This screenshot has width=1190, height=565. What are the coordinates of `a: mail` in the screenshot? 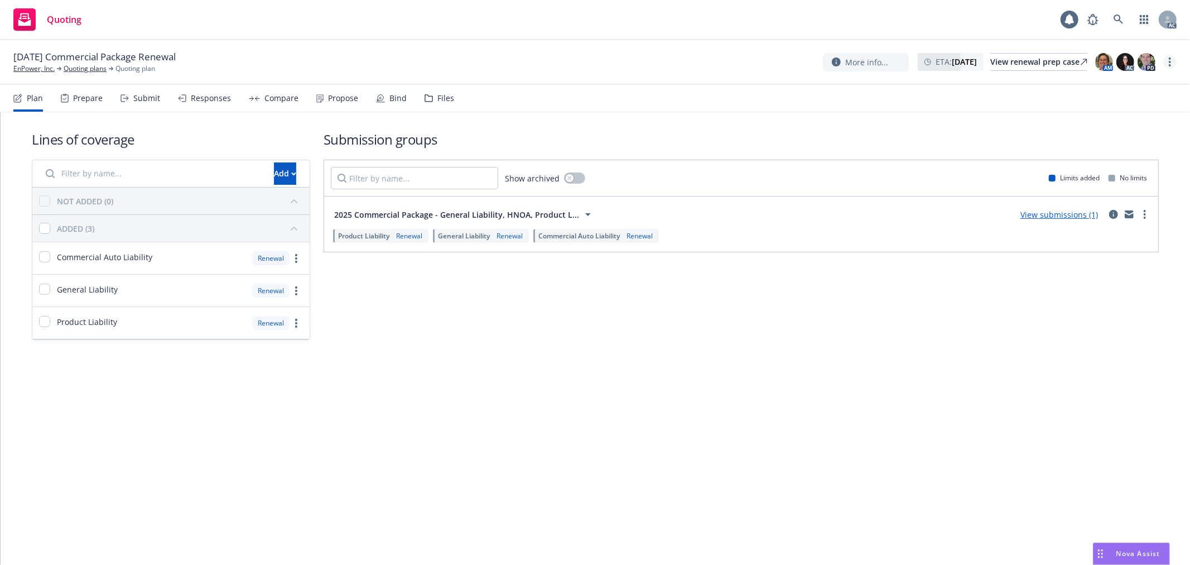 It's located at (1130, 214).